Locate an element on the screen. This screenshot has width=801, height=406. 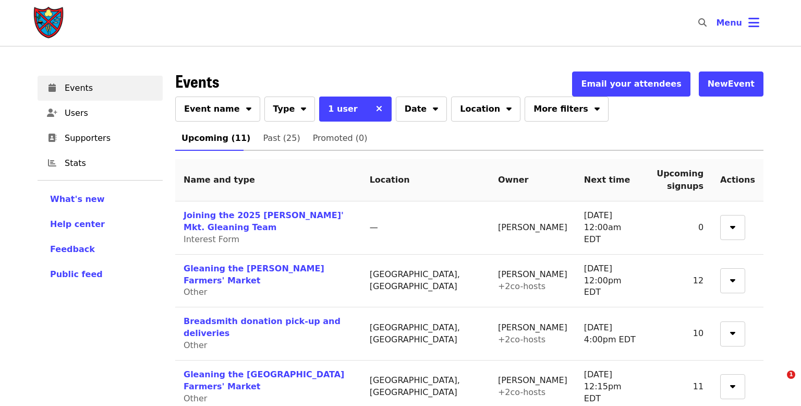
a: Events is located at coordinates (100, 88).